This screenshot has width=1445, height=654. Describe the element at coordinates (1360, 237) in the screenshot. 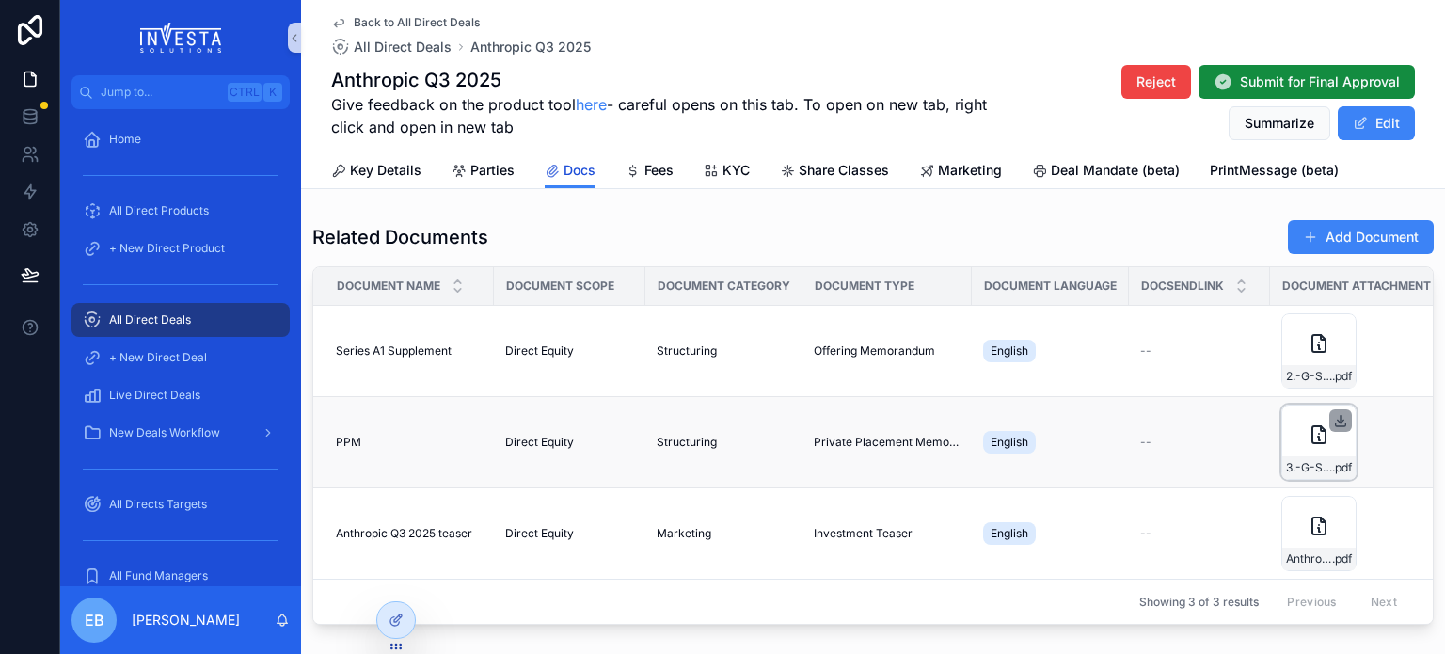

I see `a: Add Document` at that location.